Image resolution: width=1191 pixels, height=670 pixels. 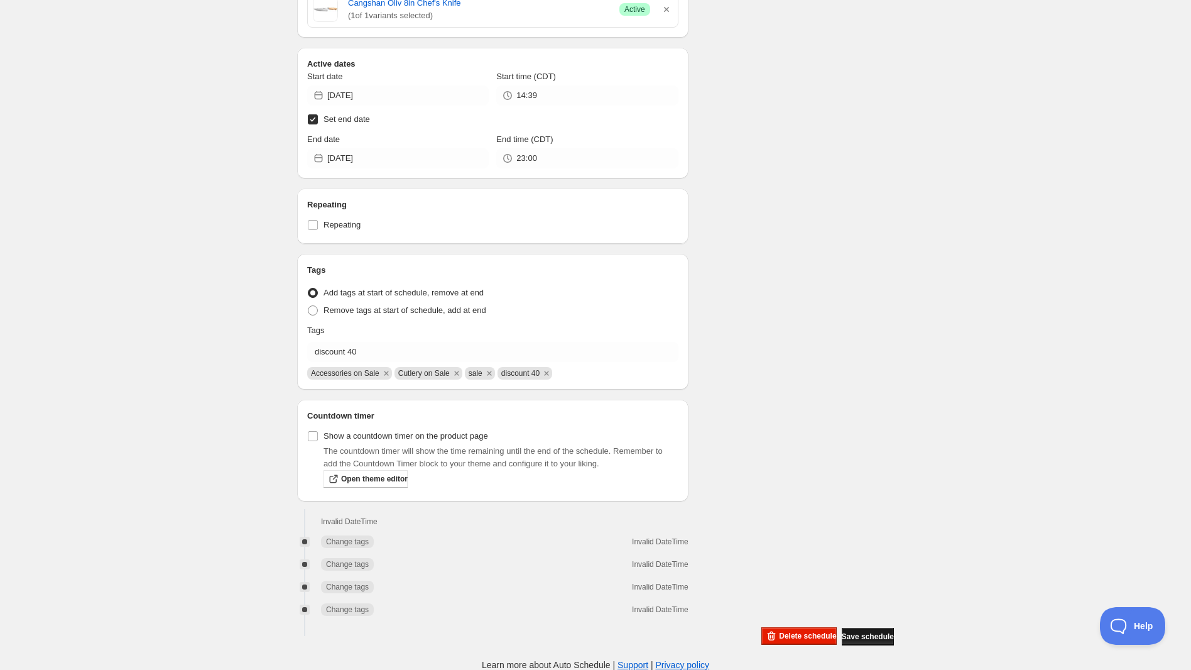 What do you see at coordinates (405, 310) in the screenshot?
I see `span: Remove tags at start of schedule, add at end` at bounding box center [405, 310].